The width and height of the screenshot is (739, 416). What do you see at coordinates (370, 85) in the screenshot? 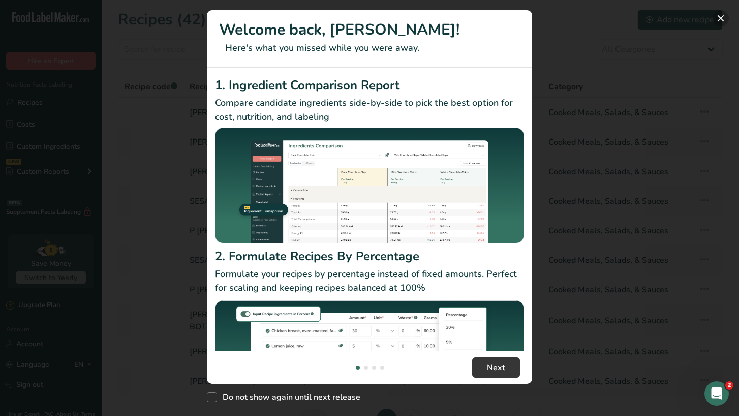
I see `h2: 1. Ingredient Comparison Report` at bounding box center [370, 85].